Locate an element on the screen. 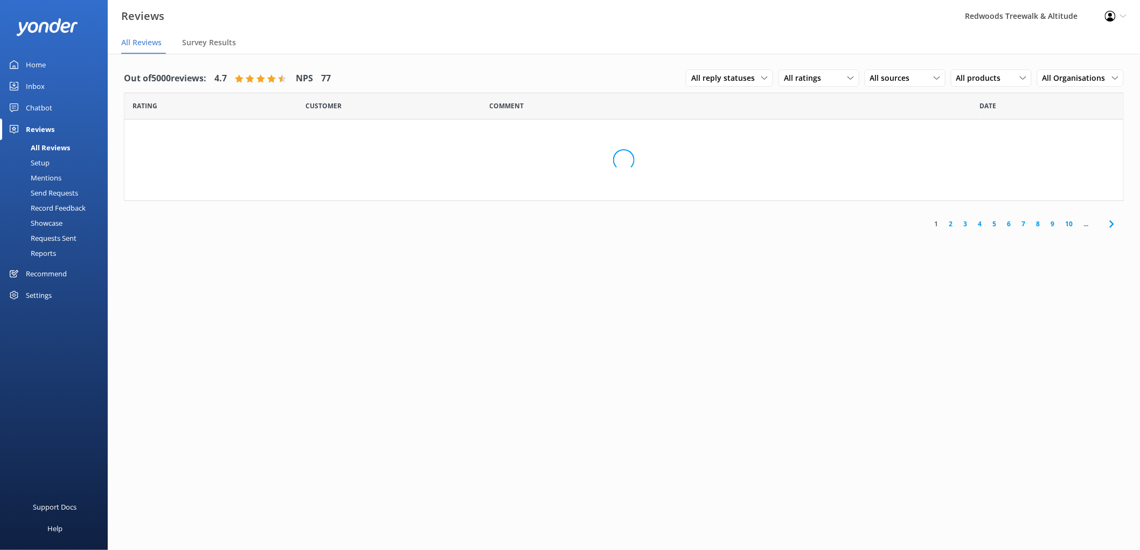 This screenshot has height=550, width=1140. div: Send Requests is located at coordinates (42, 193).